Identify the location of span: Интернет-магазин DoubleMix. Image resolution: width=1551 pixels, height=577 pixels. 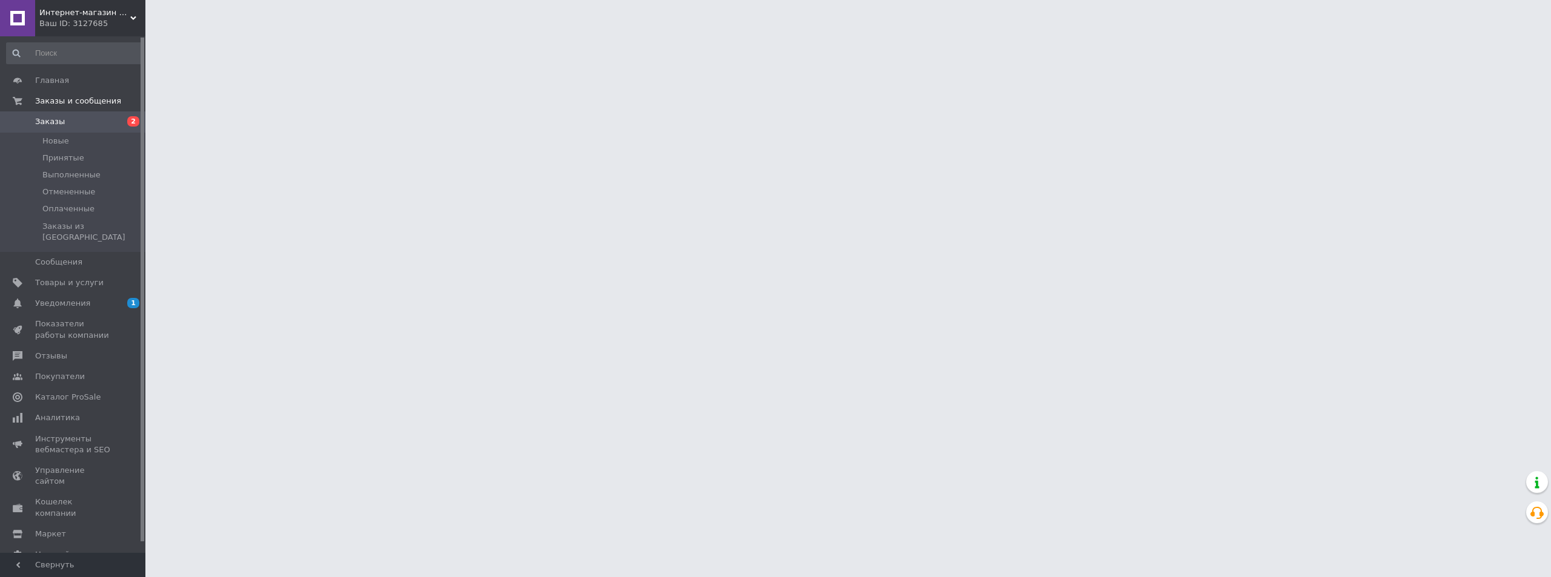
(85, 13).